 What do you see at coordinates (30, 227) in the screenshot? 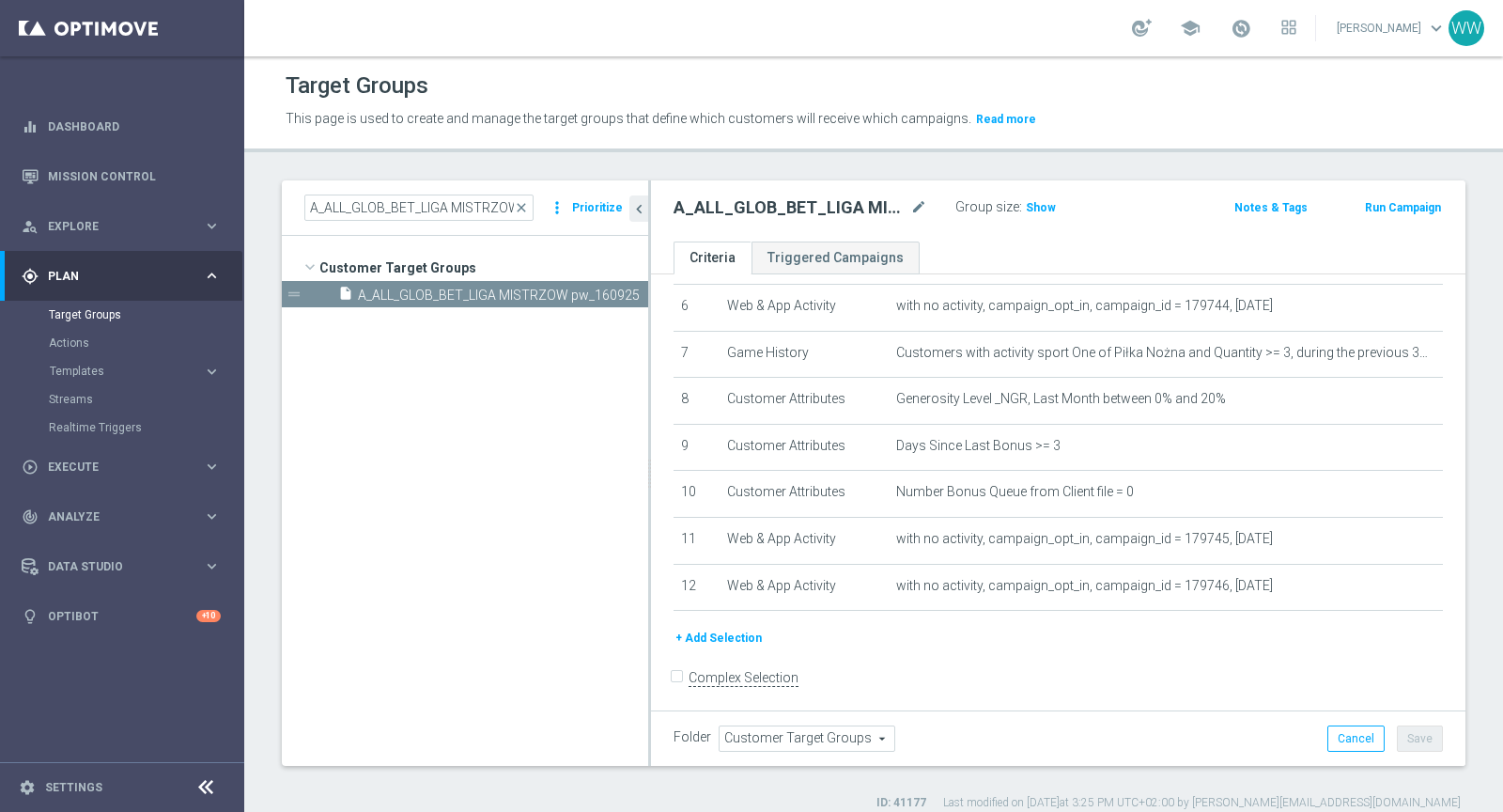
I see `i: person_search` at bounding box center [30, 227].